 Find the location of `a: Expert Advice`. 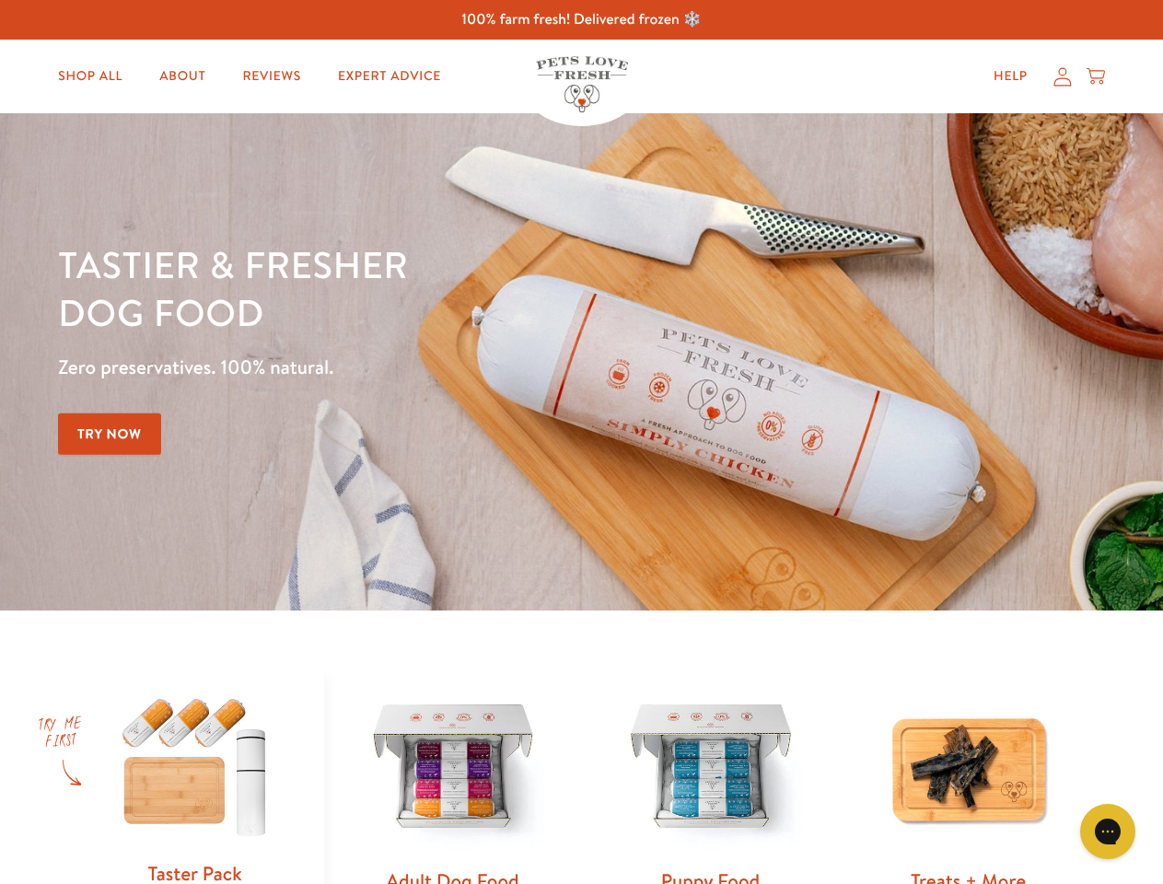

a: Expert Advice is located at coordinates (389, 76).